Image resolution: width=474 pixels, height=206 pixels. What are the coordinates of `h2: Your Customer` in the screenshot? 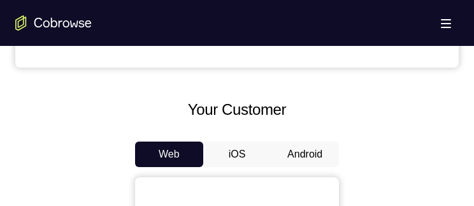 It's located at (237, 110).